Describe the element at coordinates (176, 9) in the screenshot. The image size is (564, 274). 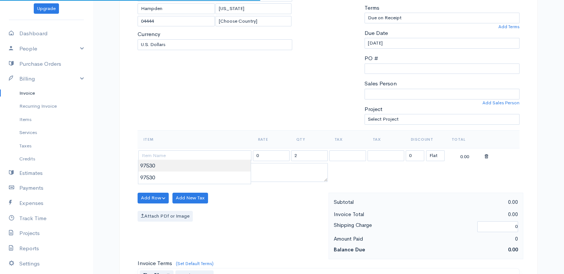
I see `input: City` at that location.